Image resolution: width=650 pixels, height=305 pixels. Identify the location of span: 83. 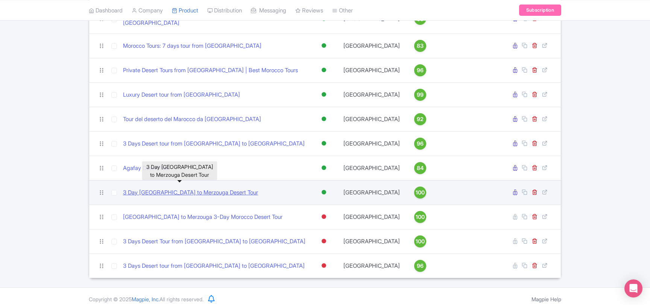
(420, 46).